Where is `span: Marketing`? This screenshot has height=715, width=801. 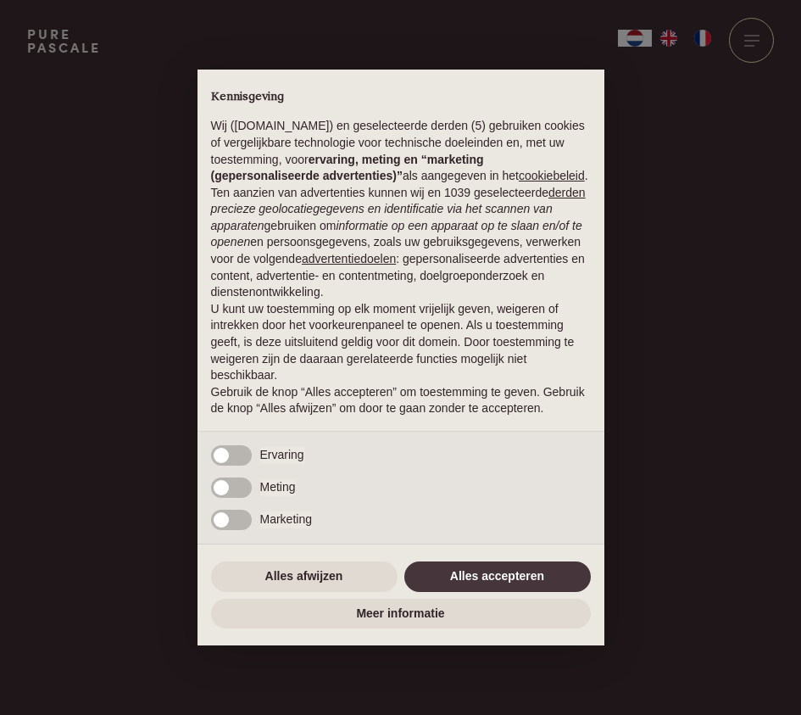
span: Marketing is located at coordinates (286, 520).